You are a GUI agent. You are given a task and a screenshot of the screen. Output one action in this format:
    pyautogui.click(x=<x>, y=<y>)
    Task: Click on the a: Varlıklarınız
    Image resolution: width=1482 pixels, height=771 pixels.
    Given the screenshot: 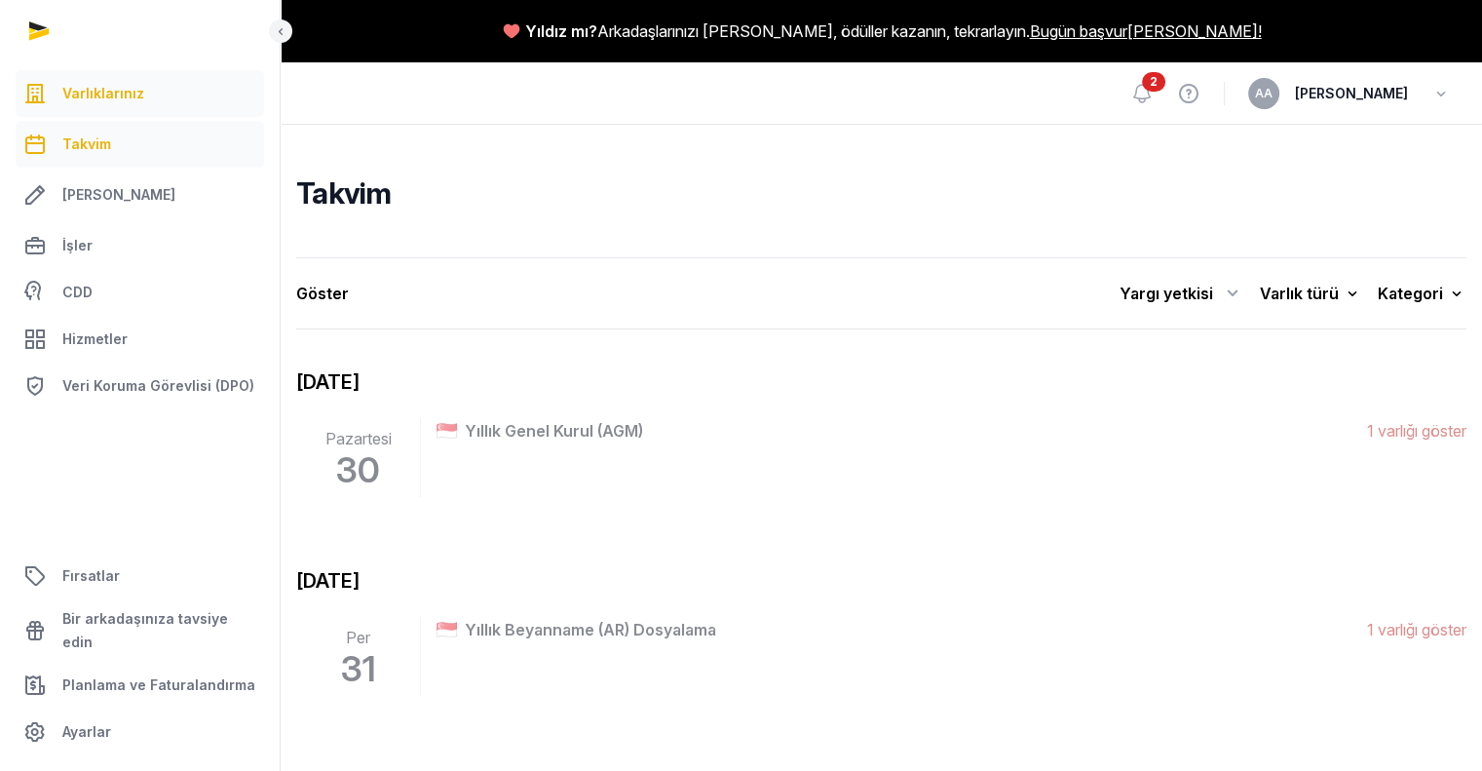 What is the action you would take?
    pyautogui.click(x=139, y=94)
    